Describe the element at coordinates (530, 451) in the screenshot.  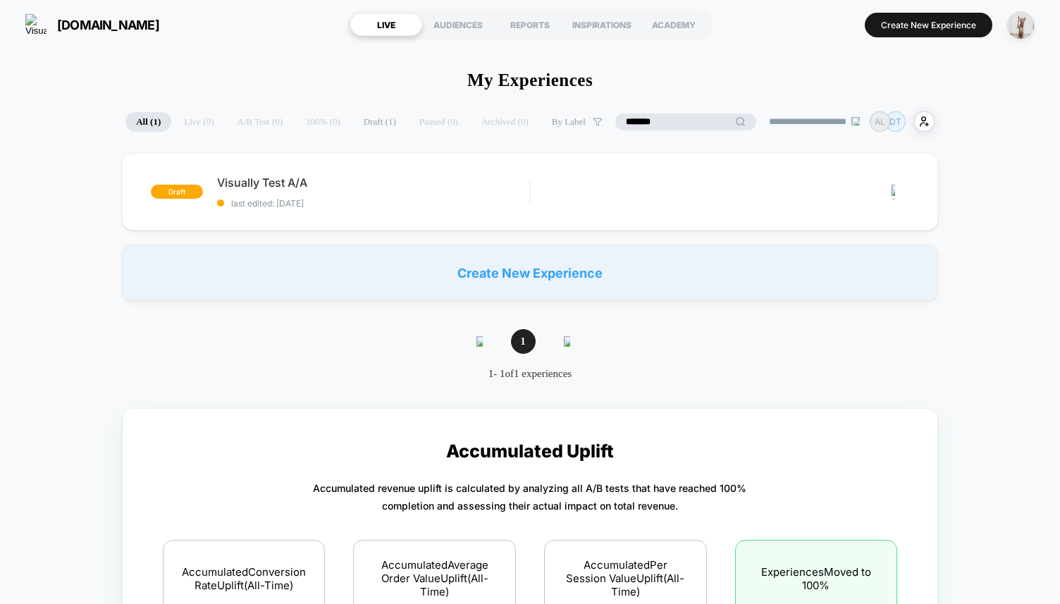
I see `p: Accumulated Uplift` at that location.